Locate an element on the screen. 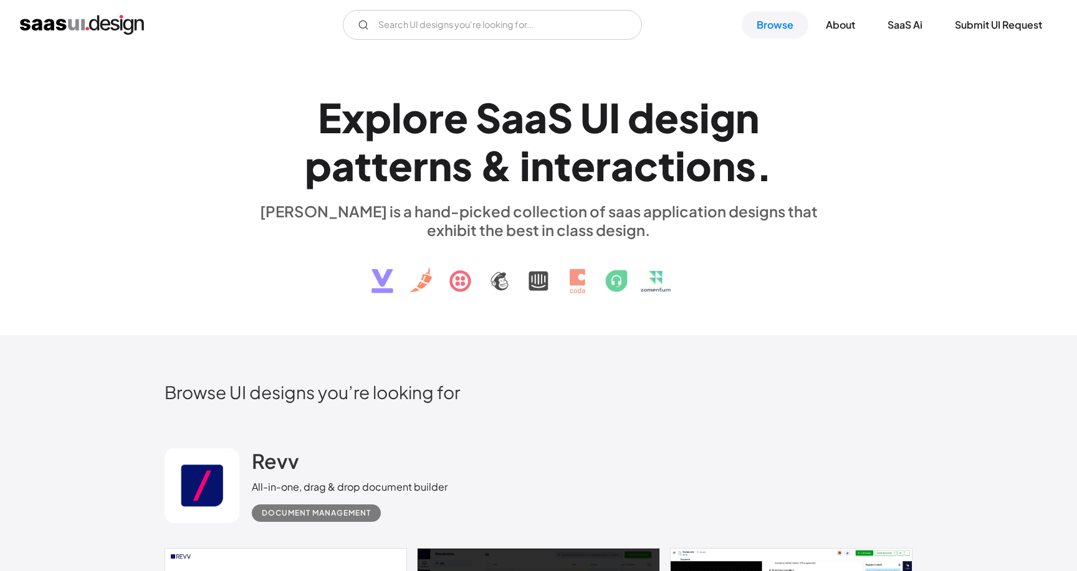 The image size is (1077, 571). a: Submit UI Request is located at coordinates (998, 25).